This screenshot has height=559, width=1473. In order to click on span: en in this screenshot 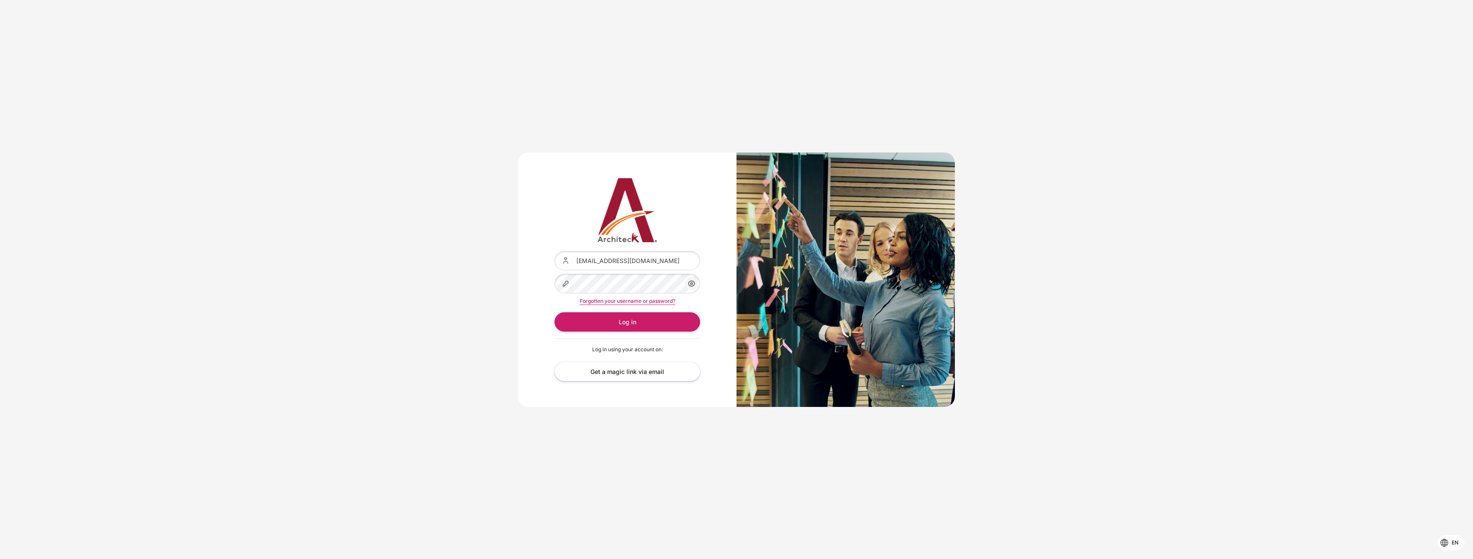, I will do `click(1455, 542)`.